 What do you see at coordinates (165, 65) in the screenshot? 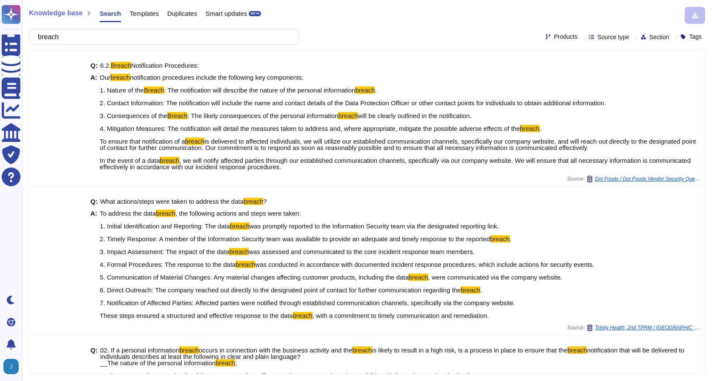
I see `span: Notification Procedures:` at bounding box center [165, 65].